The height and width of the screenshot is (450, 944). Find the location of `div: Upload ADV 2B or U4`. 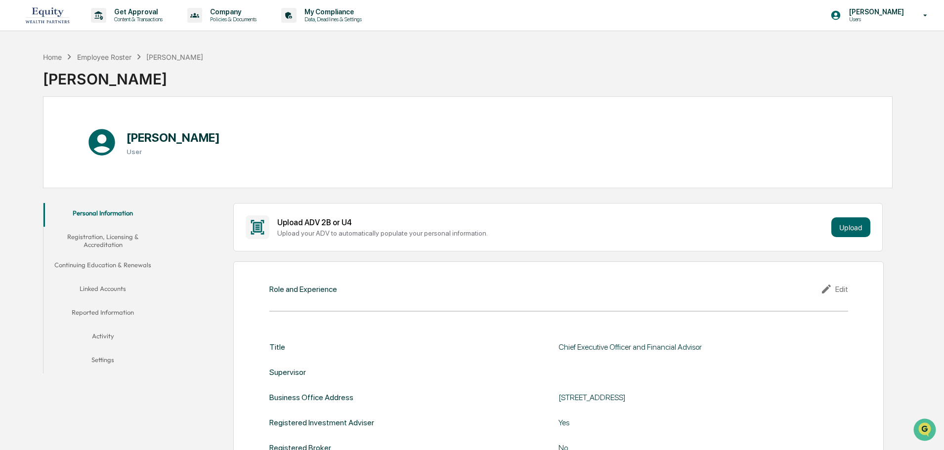

div: Upload ADV 2B or U4 is located at coordinates (552, 222).